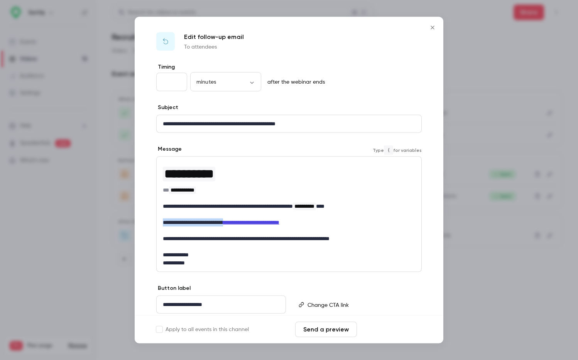  What do you see at coordinates (173, 288) in the screenshot?
I see `label: Button label` at bounding box center [173, 288].